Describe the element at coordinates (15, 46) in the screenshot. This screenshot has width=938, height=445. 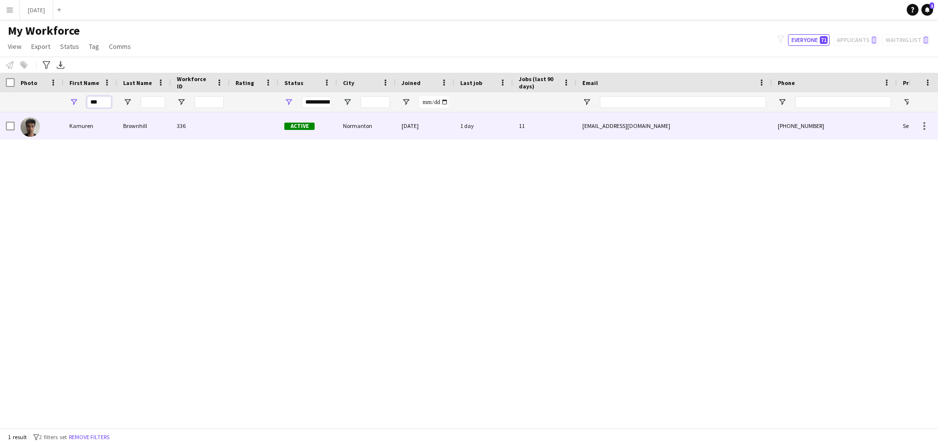
I see `a: View` at that location.